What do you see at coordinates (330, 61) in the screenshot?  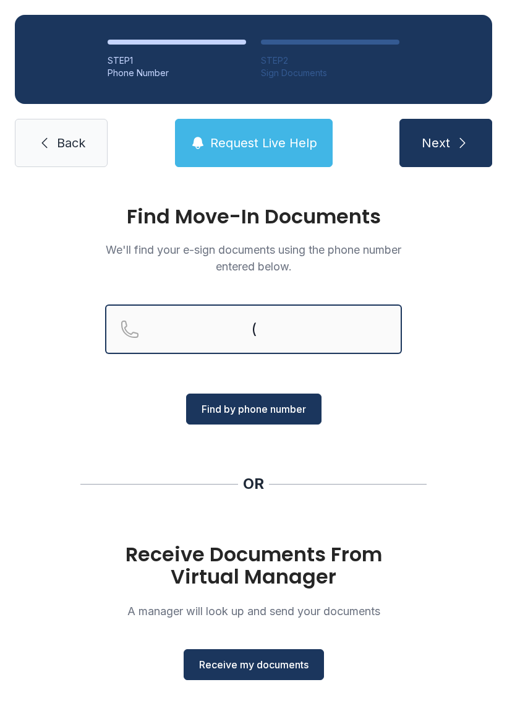 I see `div: STEP 2` at bounding box center [330, 61].